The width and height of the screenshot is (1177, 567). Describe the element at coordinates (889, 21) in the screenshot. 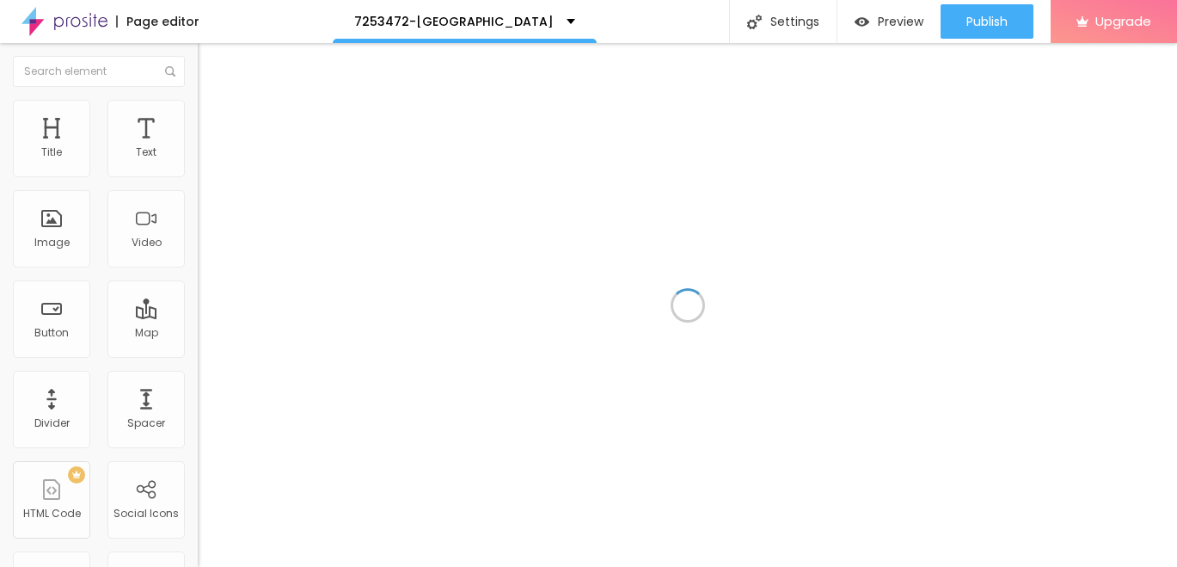

I see `button: Preview` at that location.